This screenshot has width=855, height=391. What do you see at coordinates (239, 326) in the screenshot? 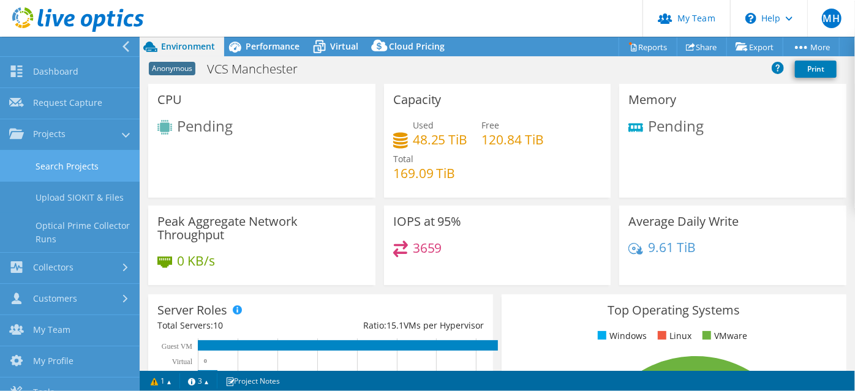
I see `div: Total Servers:` at bounding box center [239, 326].